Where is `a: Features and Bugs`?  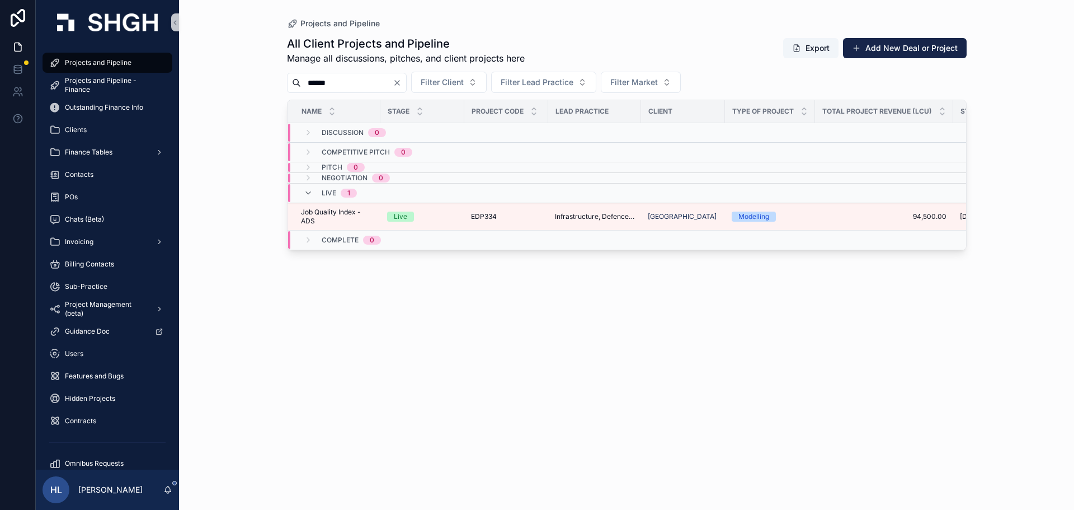
a: Features and Bugs is located at coordinates (107, 376).